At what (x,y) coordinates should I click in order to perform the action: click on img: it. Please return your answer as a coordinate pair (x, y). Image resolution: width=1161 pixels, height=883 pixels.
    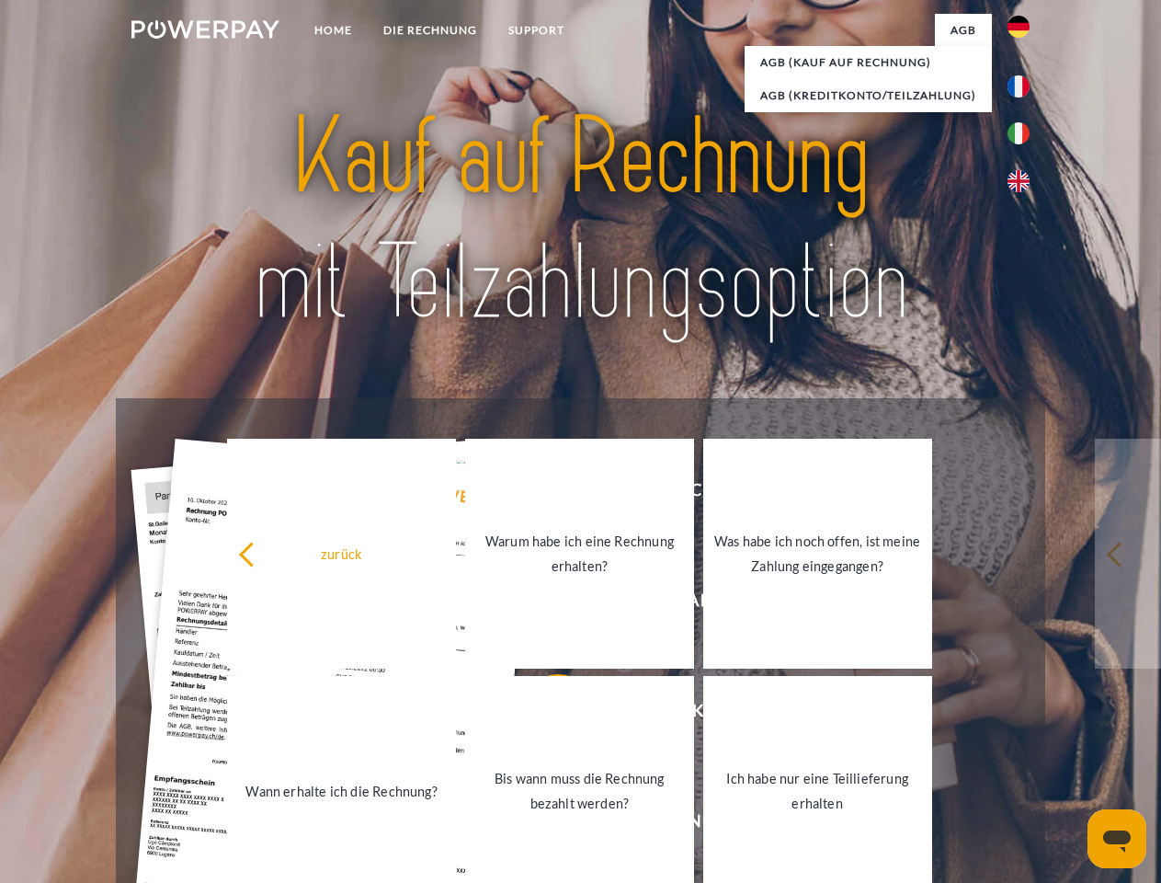
    Looking at the image, I should click on (1019, 133).